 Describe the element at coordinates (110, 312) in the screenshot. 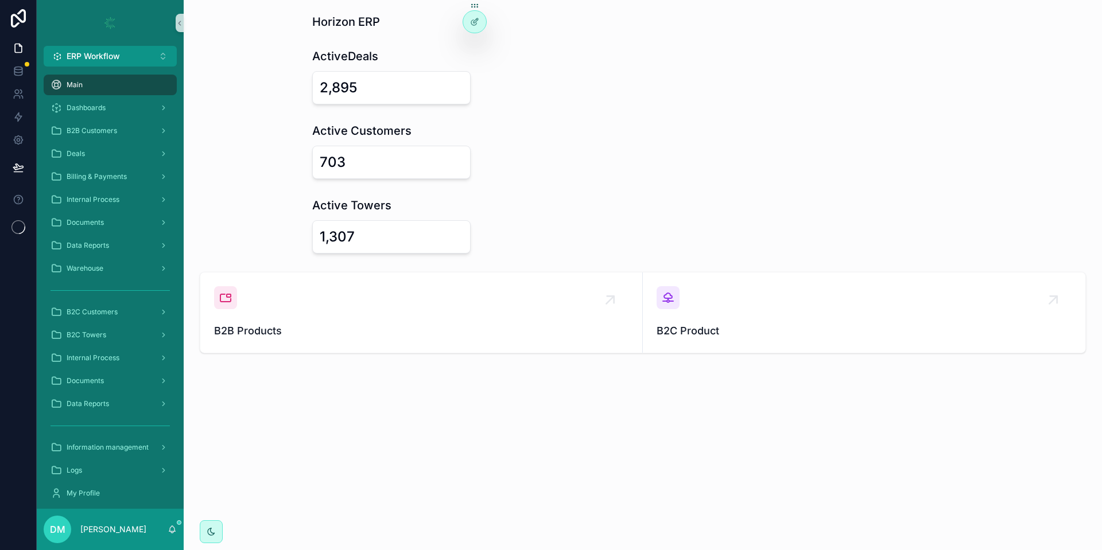

I see `a: B2C Customers` at that location.